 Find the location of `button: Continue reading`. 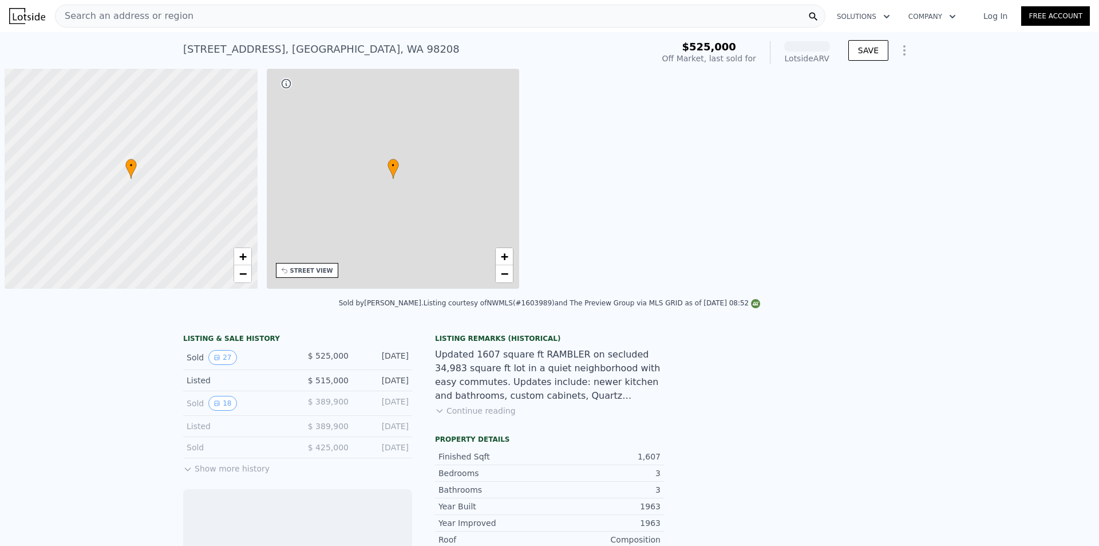

button: Continue reading is located at coordinates (475, 410).